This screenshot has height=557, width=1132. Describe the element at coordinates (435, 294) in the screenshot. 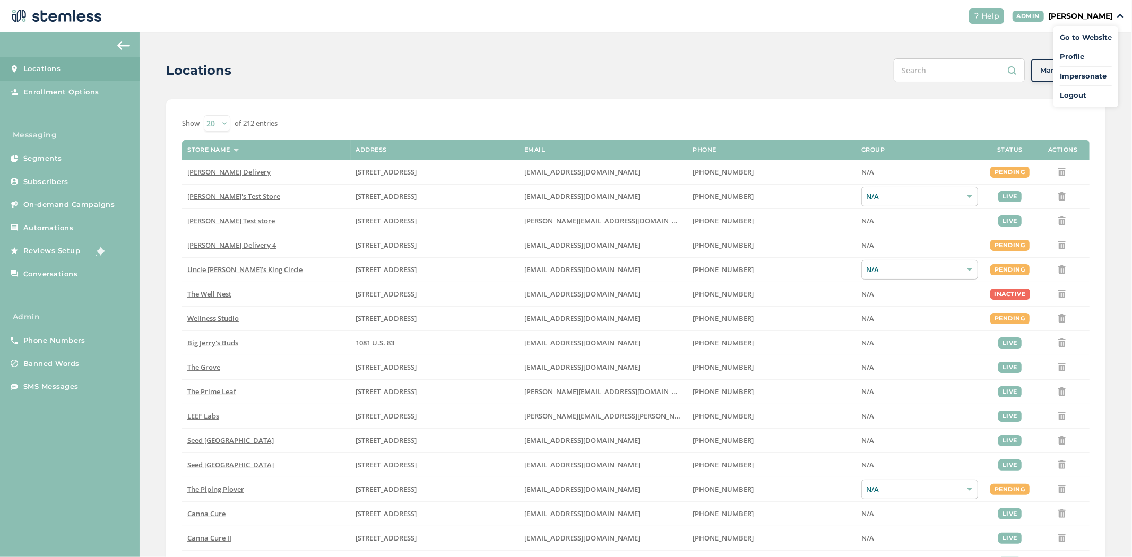

I see `label: 1005 4th Avenue` at that location.